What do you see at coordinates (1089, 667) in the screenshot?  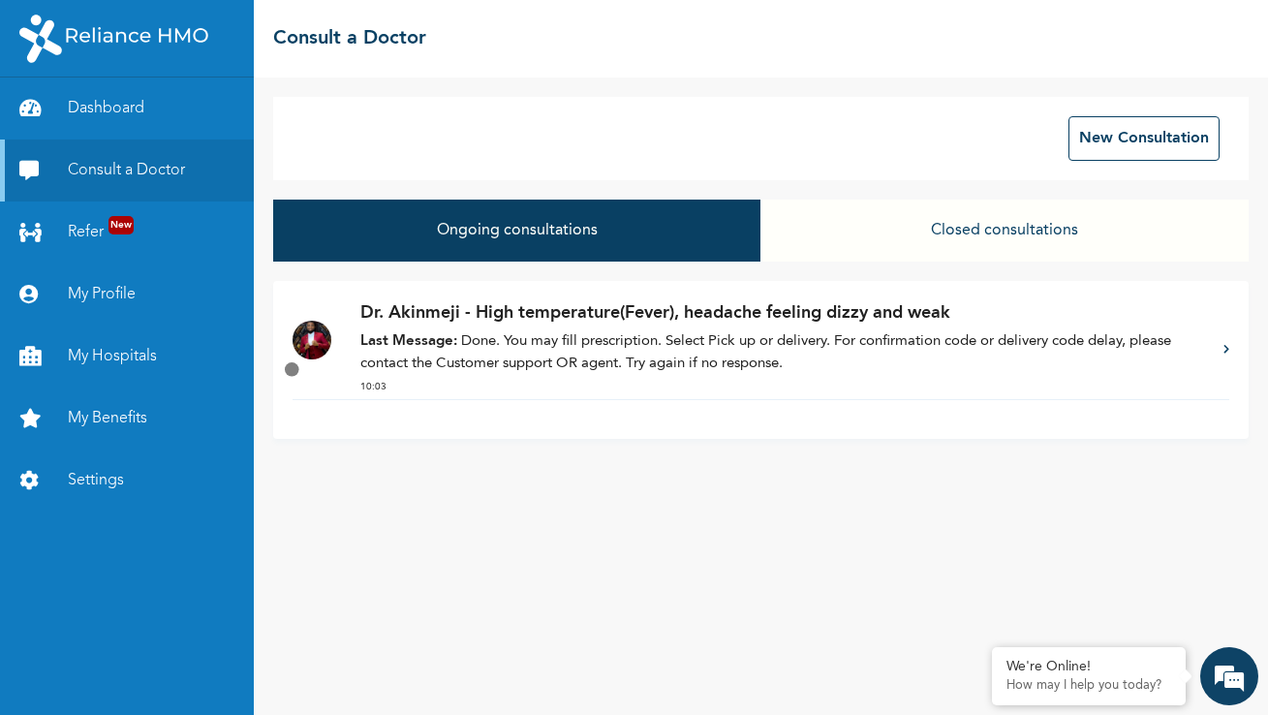 I see `div: We're Online!` at bounding box center [1089, 667].